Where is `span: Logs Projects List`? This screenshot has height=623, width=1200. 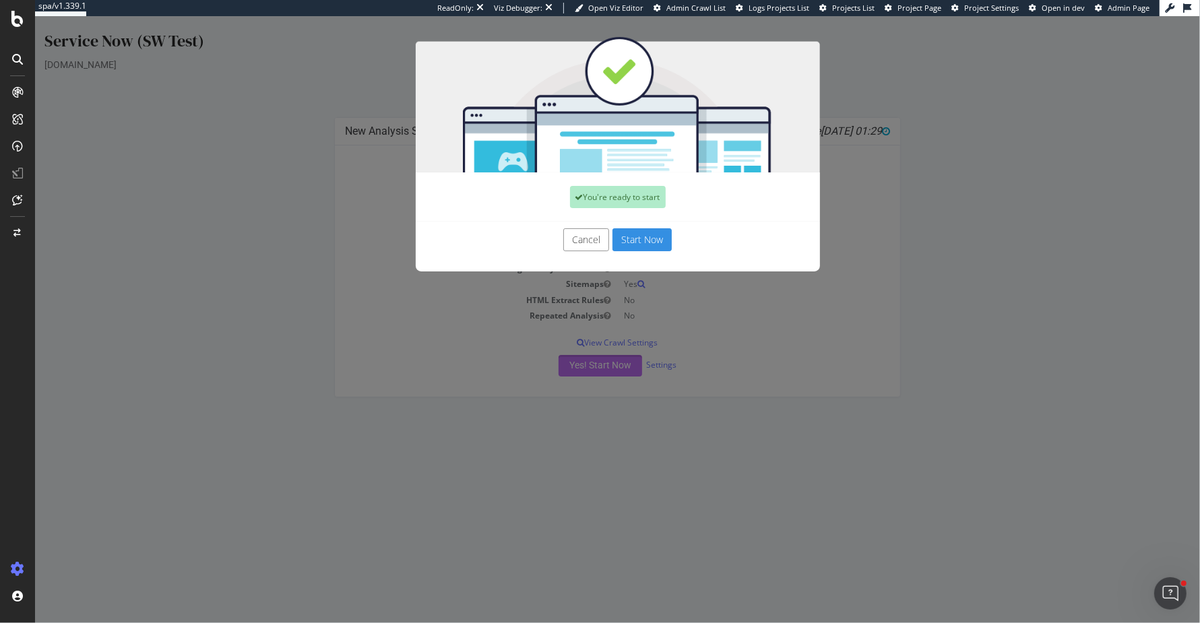 span: Logs Projects List is located at coordinates (779, 7).